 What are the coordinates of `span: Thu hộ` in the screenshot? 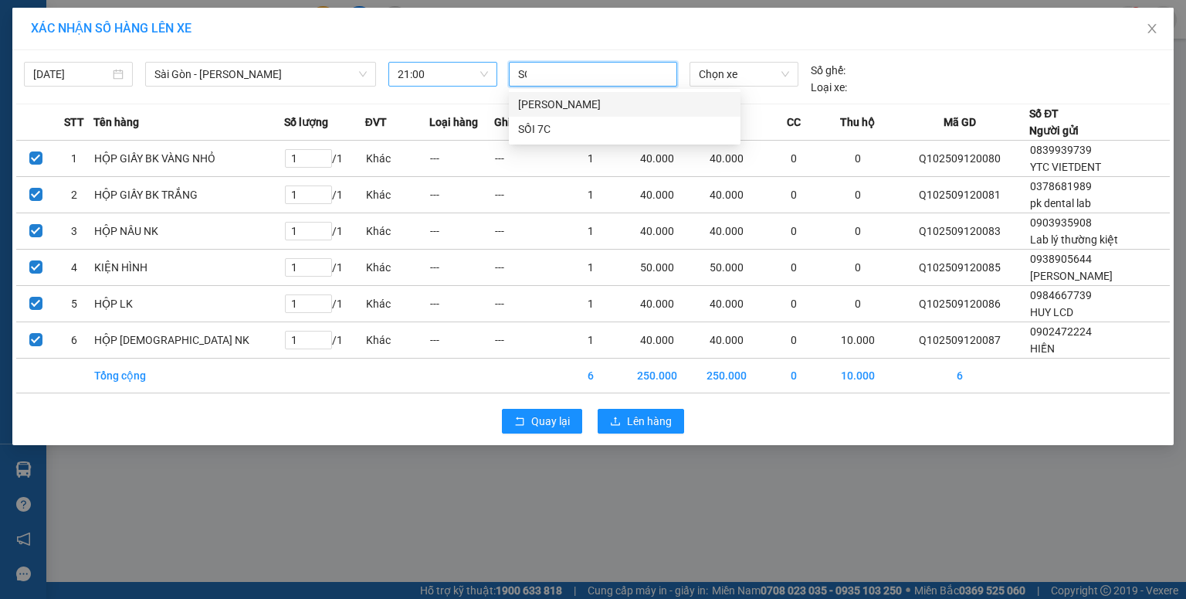 It's located at (857, 122).